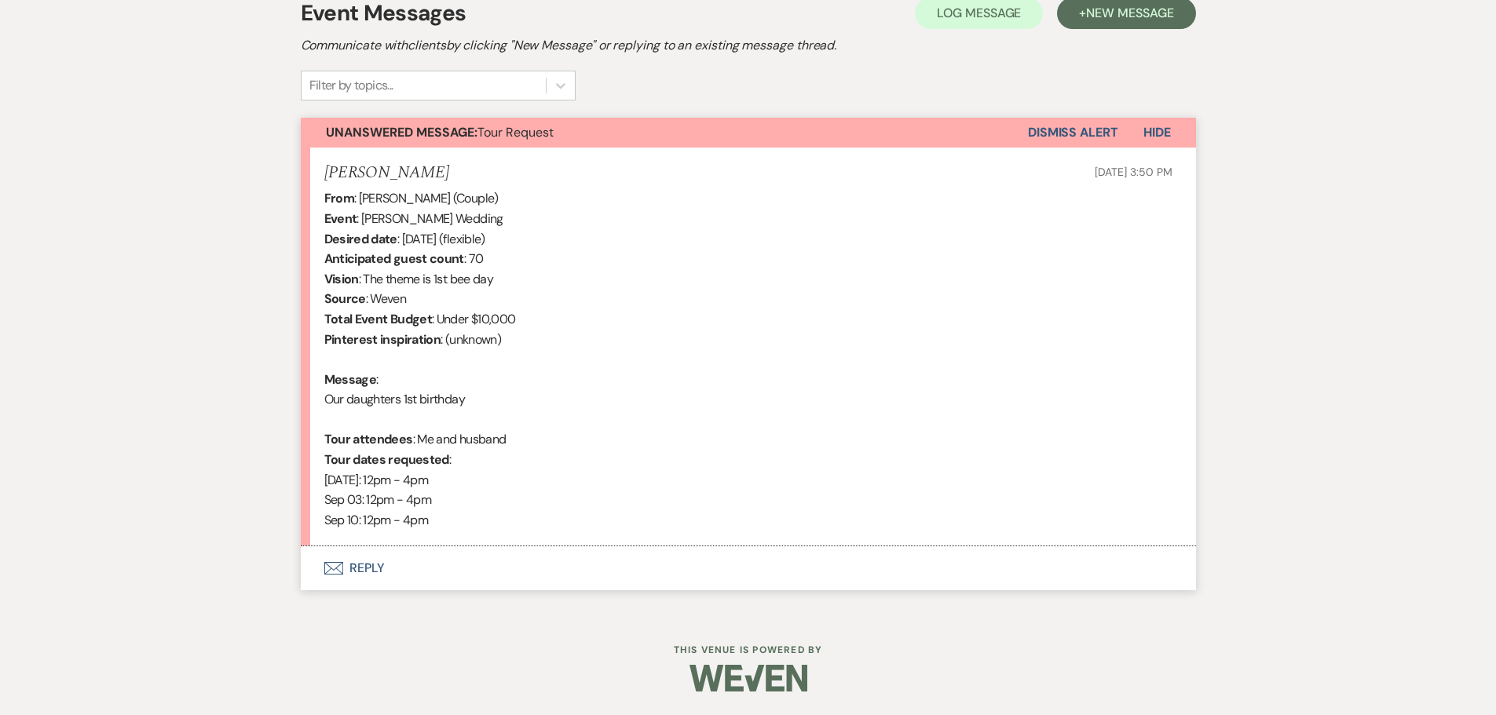 The height and width of the screenshot is (715, 1496). I want to click on button: Hide, so click(1157, 133).